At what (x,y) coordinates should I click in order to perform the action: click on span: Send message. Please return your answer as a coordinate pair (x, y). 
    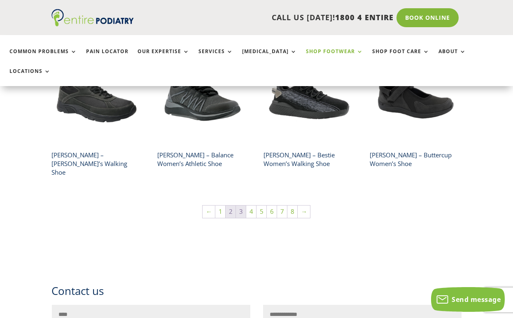
    Looking at the image, I should click on (476, 299).